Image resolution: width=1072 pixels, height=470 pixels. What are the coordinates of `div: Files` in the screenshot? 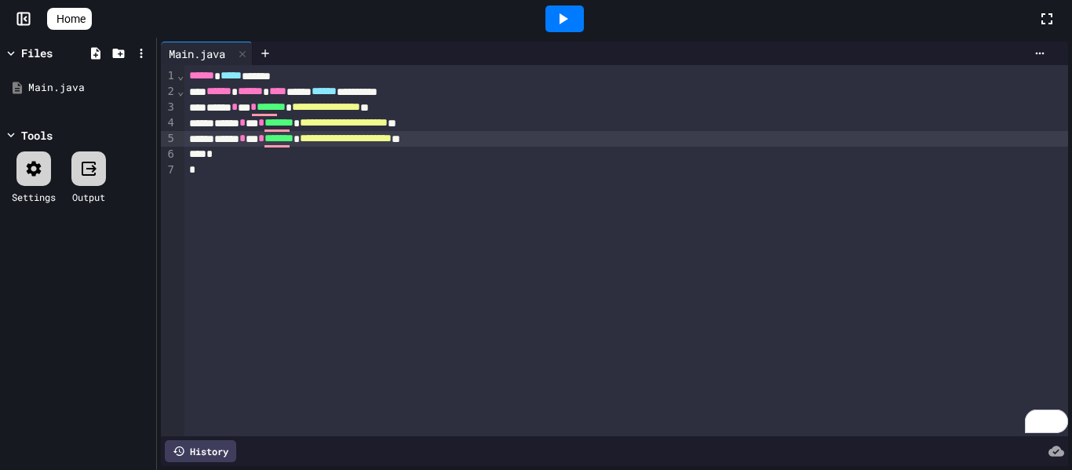 It's located at (37, 53).